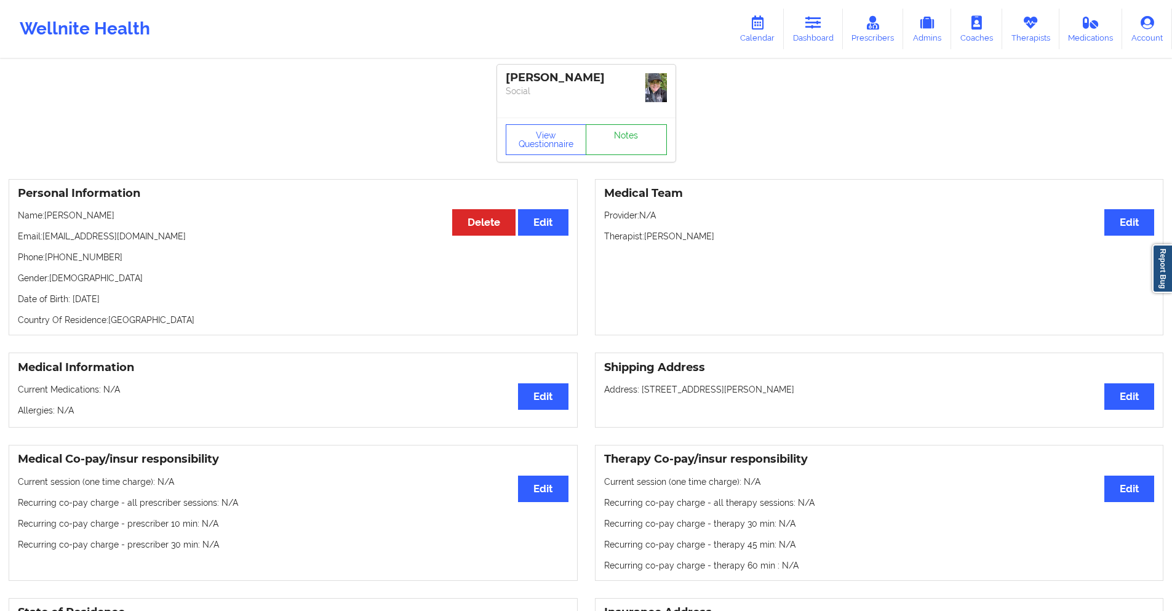 Image resolution: width=1172 pixels, height=611 pixels. I want to click on p: Allergies: N/A, so click(293, 410).